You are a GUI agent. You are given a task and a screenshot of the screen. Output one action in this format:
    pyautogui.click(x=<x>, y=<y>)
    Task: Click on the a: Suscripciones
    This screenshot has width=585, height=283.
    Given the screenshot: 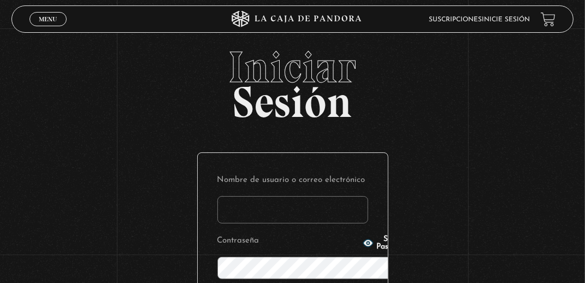 What is the action you would take?
    pyautogui.click(x=455, y=20)
    